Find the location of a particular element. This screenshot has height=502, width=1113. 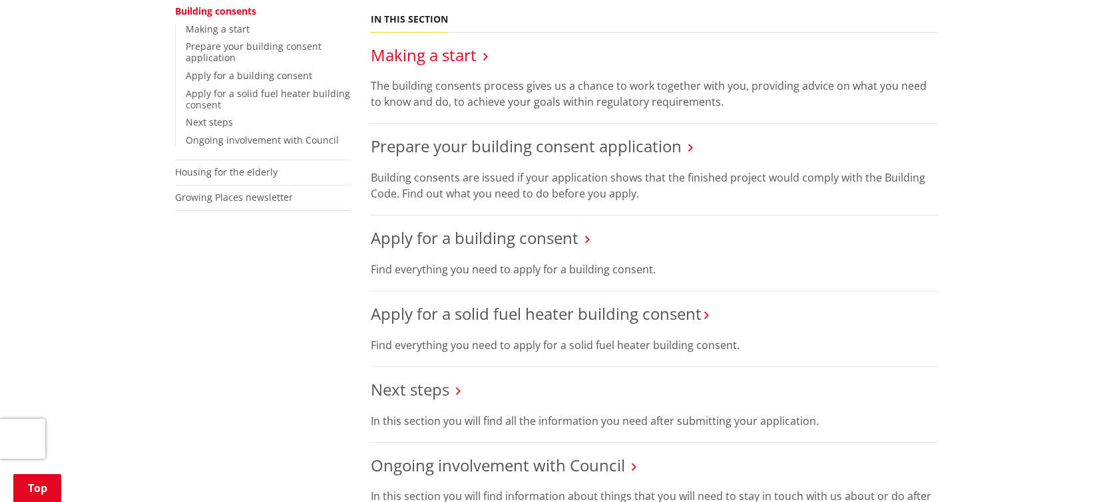

a: Building consents is located at coordinates (216, 11).